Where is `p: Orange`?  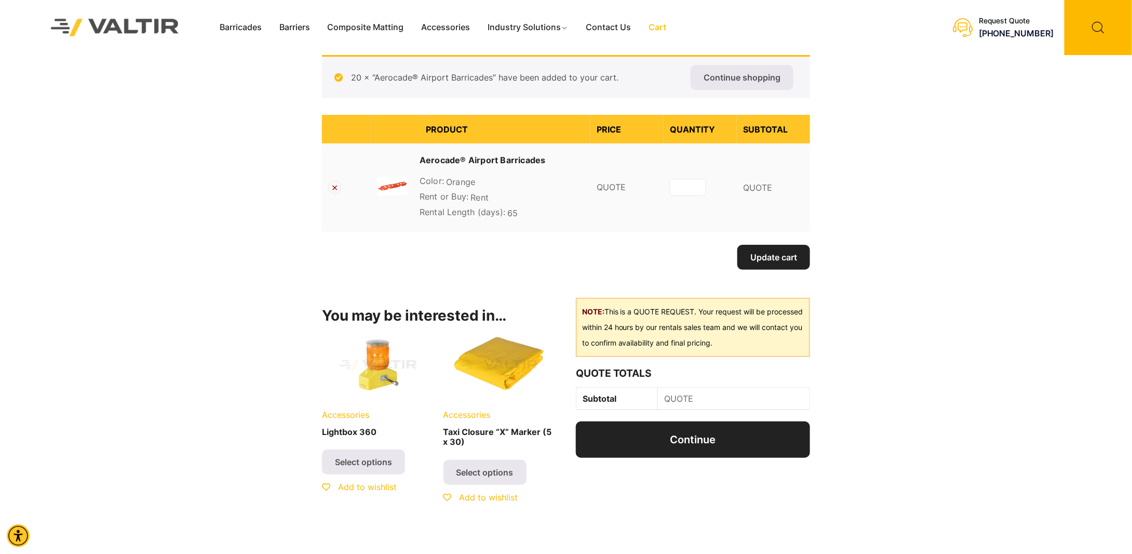
p: Orange is located at coordinates (502, 182).